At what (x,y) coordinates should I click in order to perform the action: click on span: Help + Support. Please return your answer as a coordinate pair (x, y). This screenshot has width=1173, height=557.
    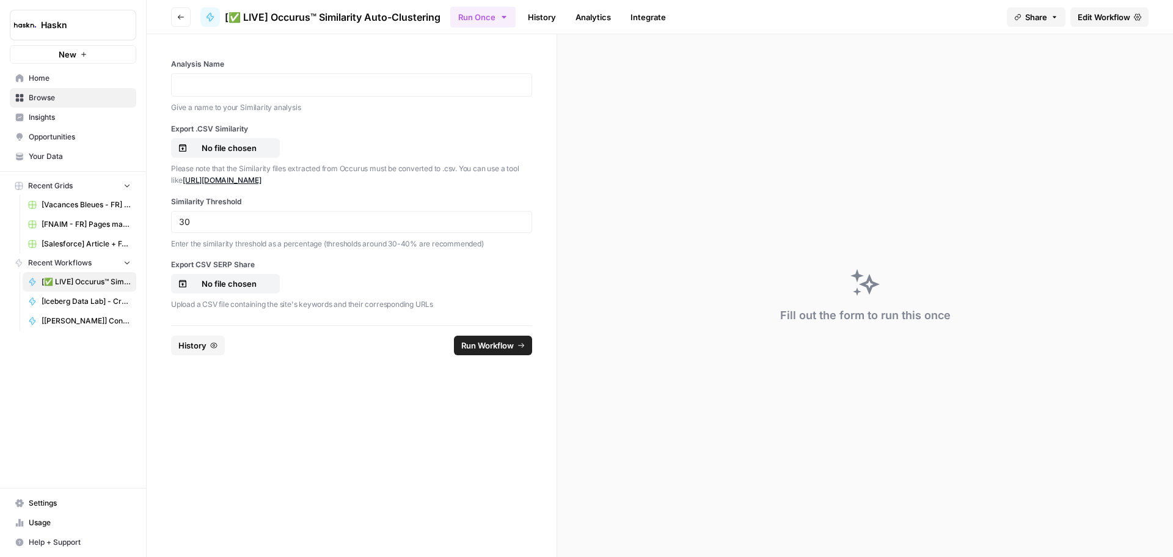
    Looking at the image, I should click on (79, 542).